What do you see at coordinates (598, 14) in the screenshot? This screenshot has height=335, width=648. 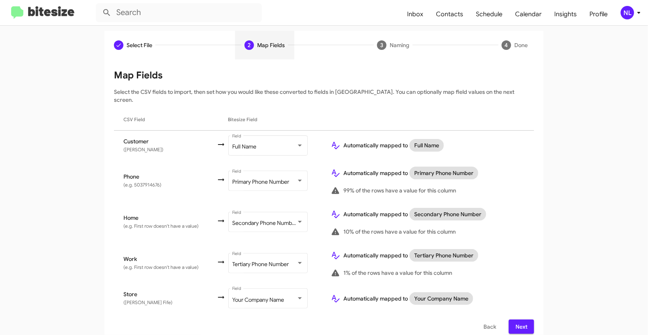 I see `span: Profile` at bounding box center [598, 14].